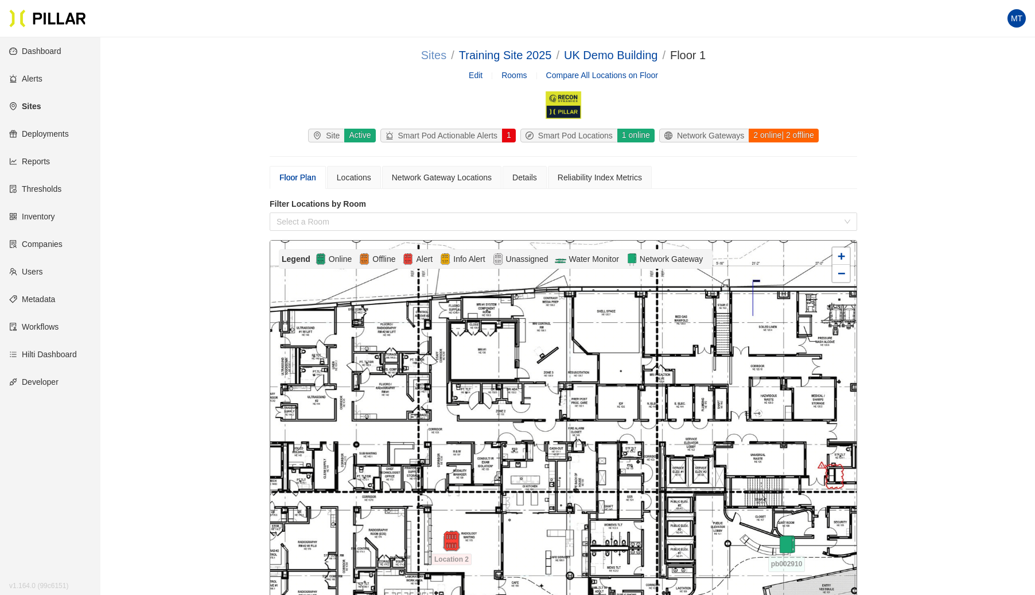  I want to click on div: Smart Pod Actionable Alerts, so click(442, 135).